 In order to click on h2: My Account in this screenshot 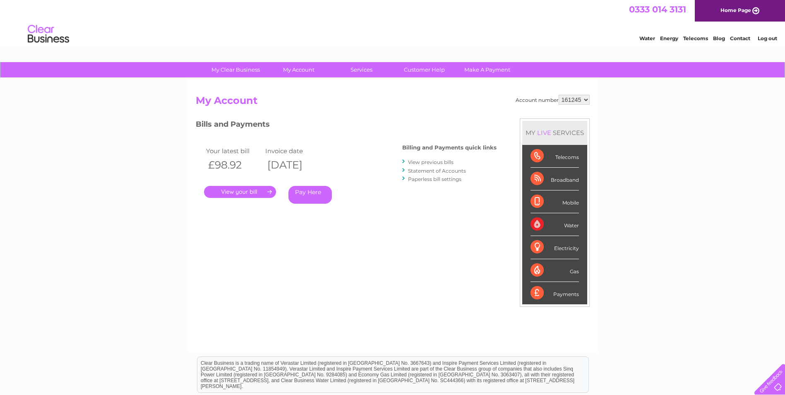, I will do `click(393, 103)`.